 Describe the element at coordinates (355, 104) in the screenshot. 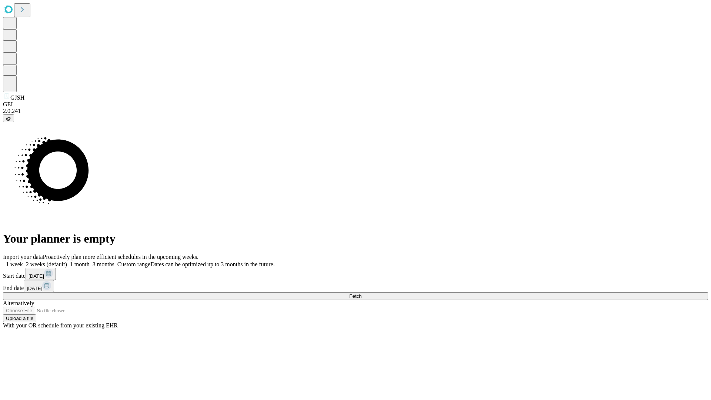

I see `div: GEI` at that location.